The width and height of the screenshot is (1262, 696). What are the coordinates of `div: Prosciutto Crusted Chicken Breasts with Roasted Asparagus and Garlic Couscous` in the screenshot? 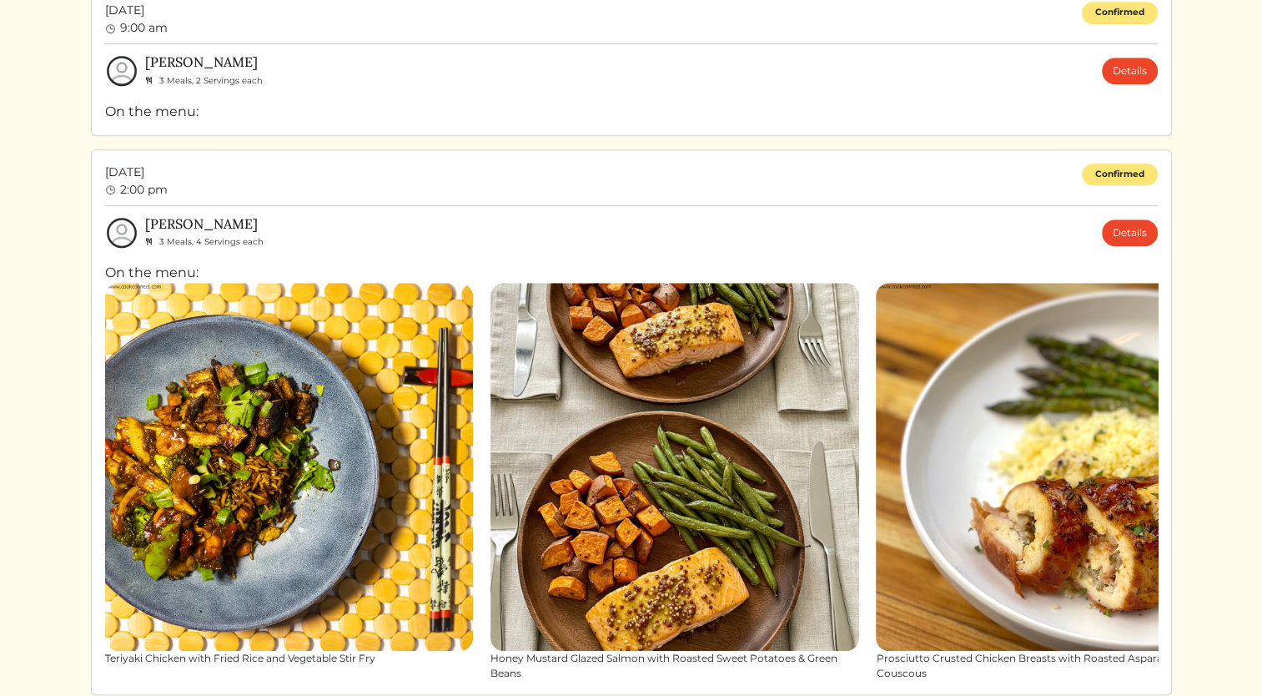 It's located at (1060, 666).